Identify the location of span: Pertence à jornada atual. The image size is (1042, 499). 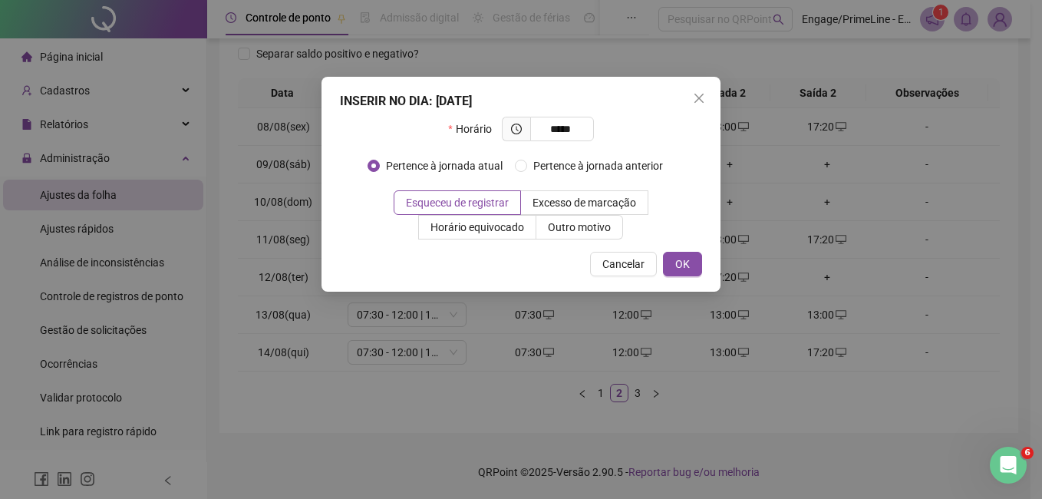
(444, 166).